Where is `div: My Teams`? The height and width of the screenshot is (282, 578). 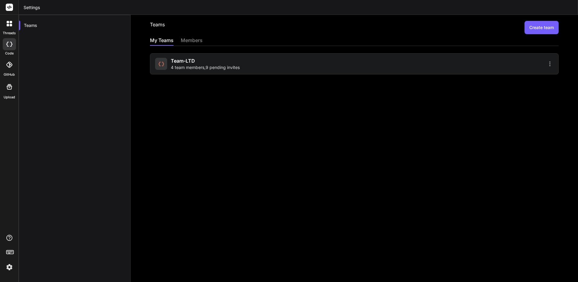 div: My Teams is located at coordinates (162, 41).